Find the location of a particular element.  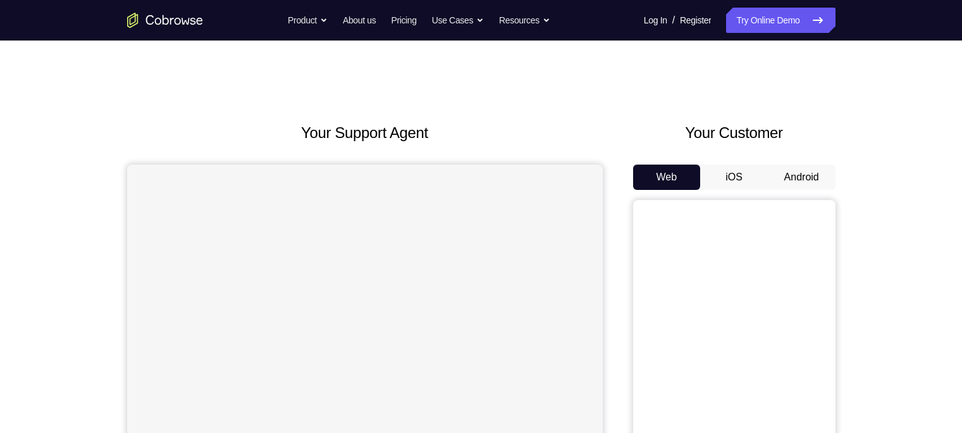

button: Web is located at coordinates (667, 177).